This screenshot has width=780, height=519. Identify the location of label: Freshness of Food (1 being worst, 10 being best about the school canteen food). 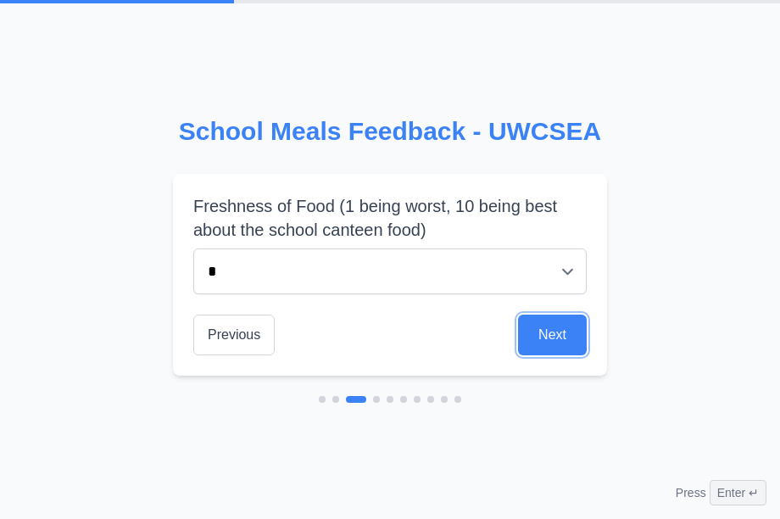
(390, 218).